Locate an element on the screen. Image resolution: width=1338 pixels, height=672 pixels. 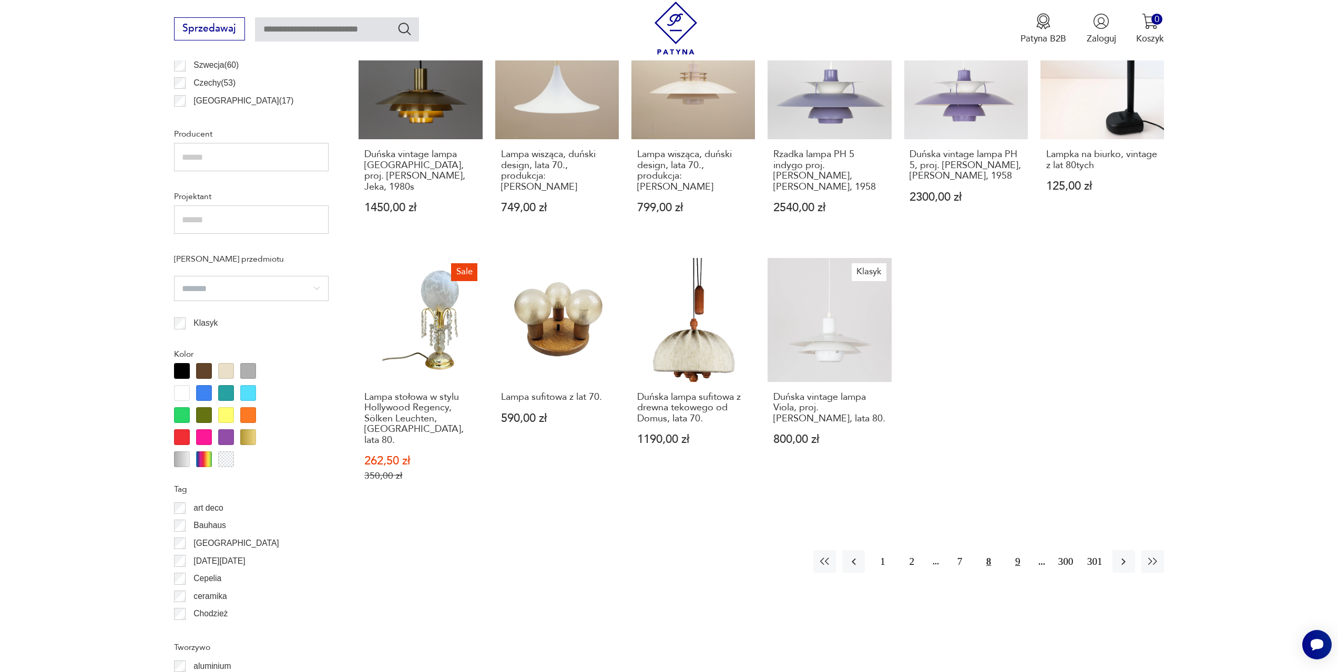
button: Szukaj is located at coordinates (404, 28).